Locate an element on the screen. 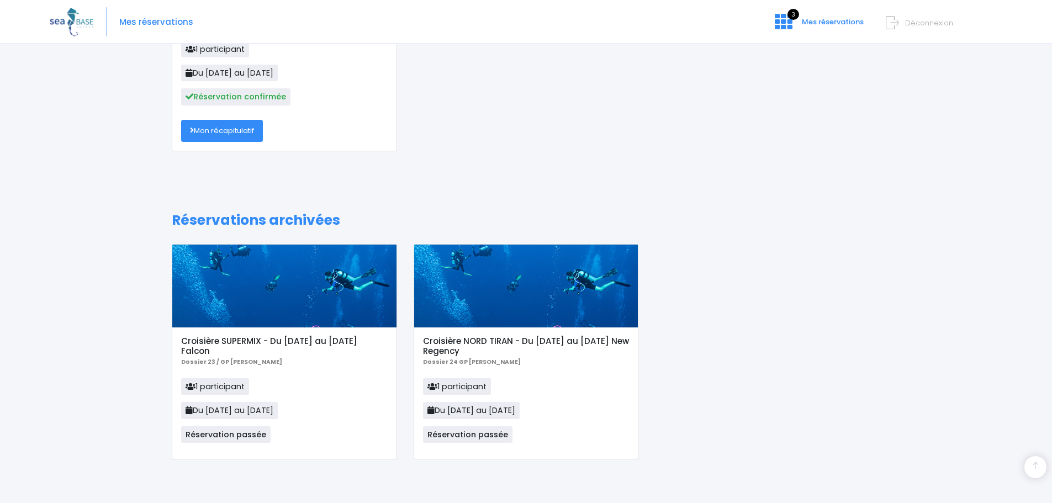 The image size is (1052, 503). span: Mes réservations is located at coordinates (832, 22).